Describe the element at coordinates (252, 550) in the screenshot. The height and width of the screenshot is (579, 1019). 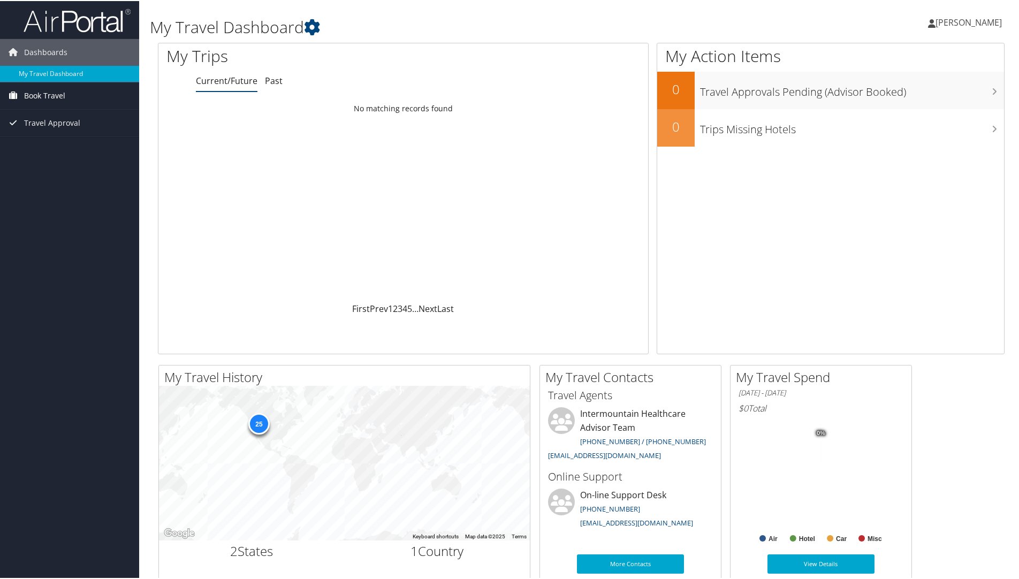
I see `h2: States` at that location.